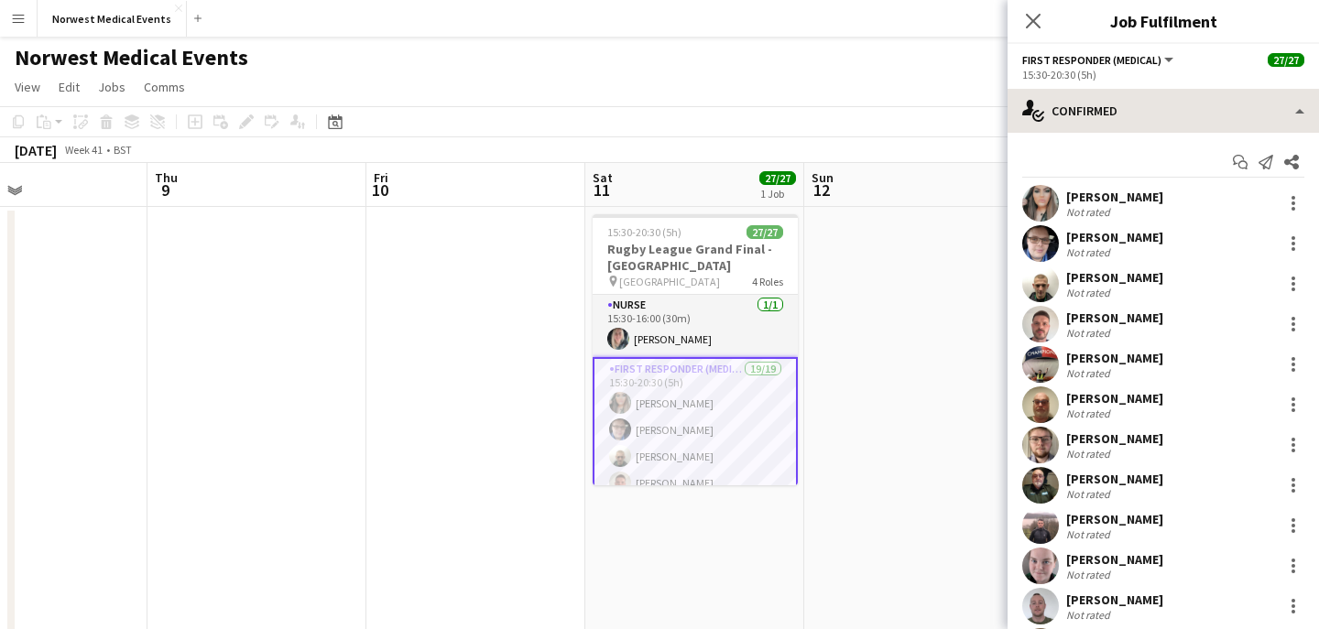  I want to click on h1: Norwest Medical Events, so click(131, 58).